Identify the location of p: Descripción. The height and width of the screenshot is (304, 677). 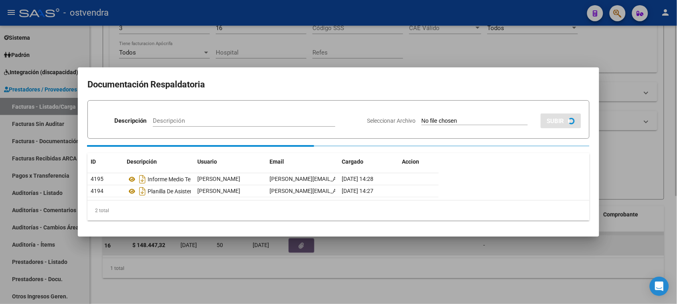
(130, 121).